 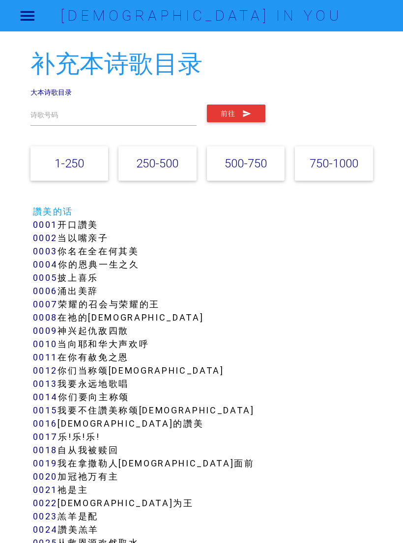 I want to click on a: 0007, so click(x=46, y=304).